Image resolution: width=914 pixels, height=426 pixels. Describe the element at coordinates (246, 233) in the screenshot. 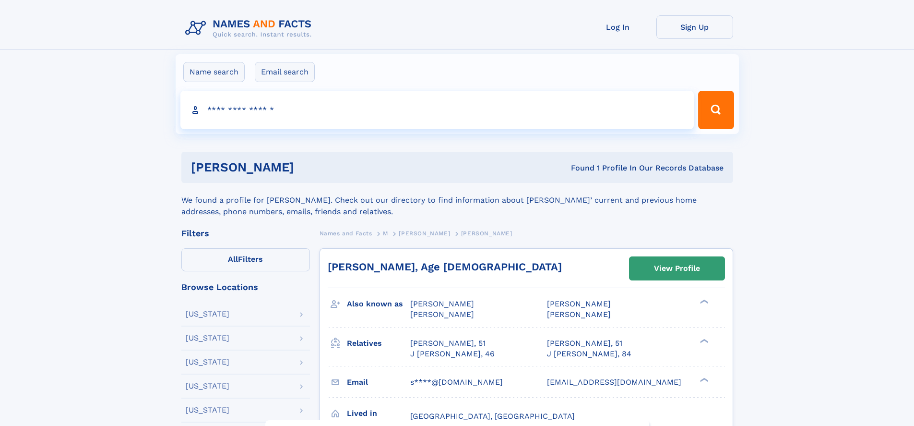

I see `div: Filters` at that location.